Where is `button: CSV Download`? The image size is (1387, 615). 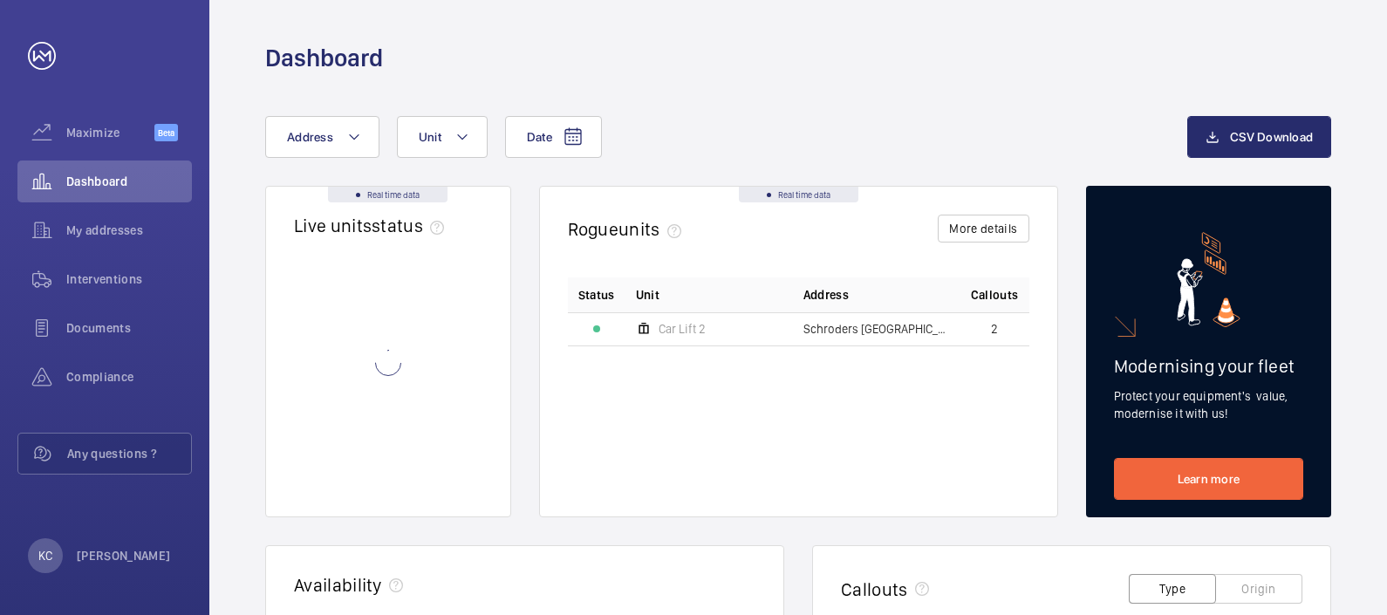 button: CSV Download is located at coordinates (1259, 137).